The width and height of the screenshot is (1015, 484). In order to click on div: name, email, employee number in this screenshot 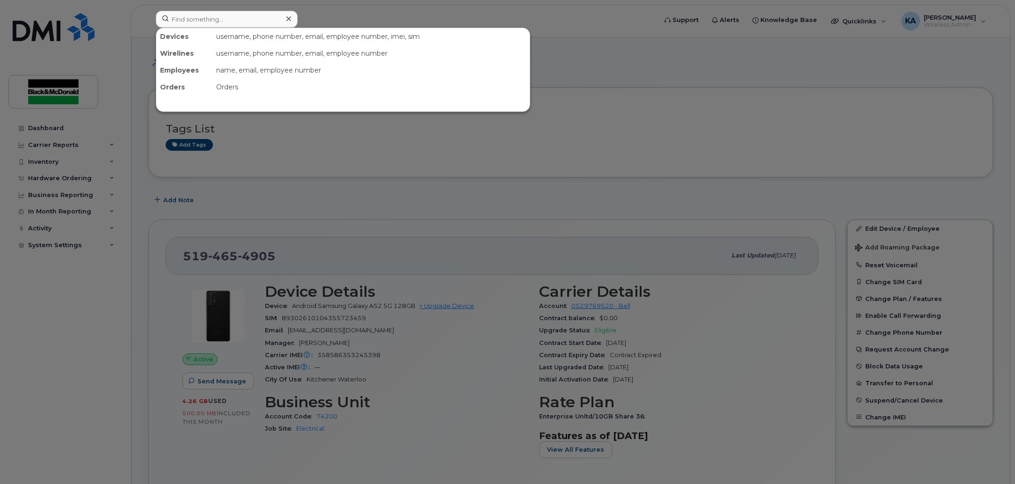, I will do `click(371, 70)`.